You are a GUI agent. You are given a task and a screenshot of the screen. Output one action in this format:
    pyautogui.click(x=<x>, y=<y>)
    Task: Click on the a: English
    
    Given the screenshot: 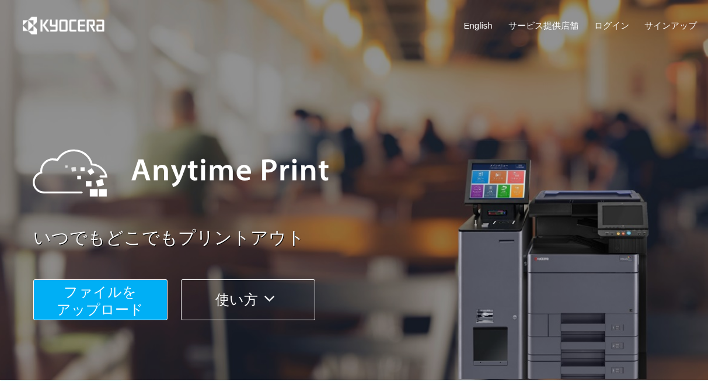 What is the action you would take?
    pyautogui.click(x=478, y=25)
    